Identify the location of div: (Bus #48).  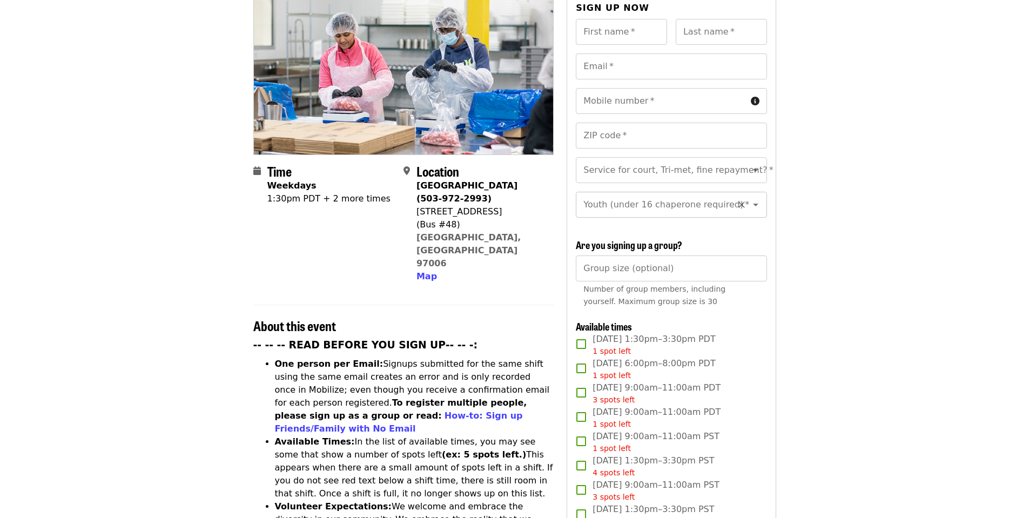
(481, 225).